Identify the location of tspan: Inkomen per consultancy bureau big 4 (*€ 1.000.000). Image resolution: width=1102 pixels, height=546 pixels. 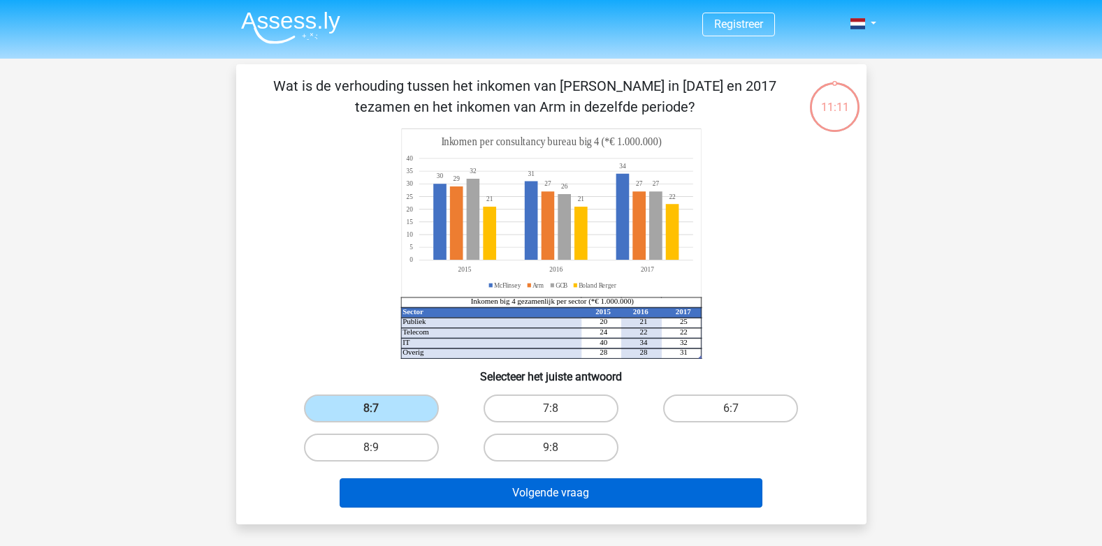
(551, 142).